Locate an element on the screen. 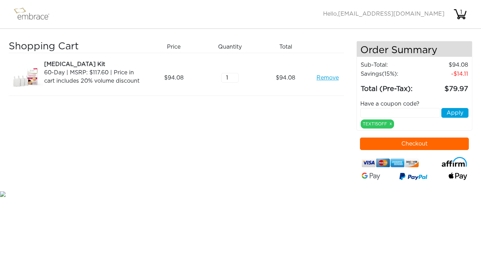 This screenshot has width=481, height=273. img: Google-Pay-Logo.svg is located at coordinates (371, 176).